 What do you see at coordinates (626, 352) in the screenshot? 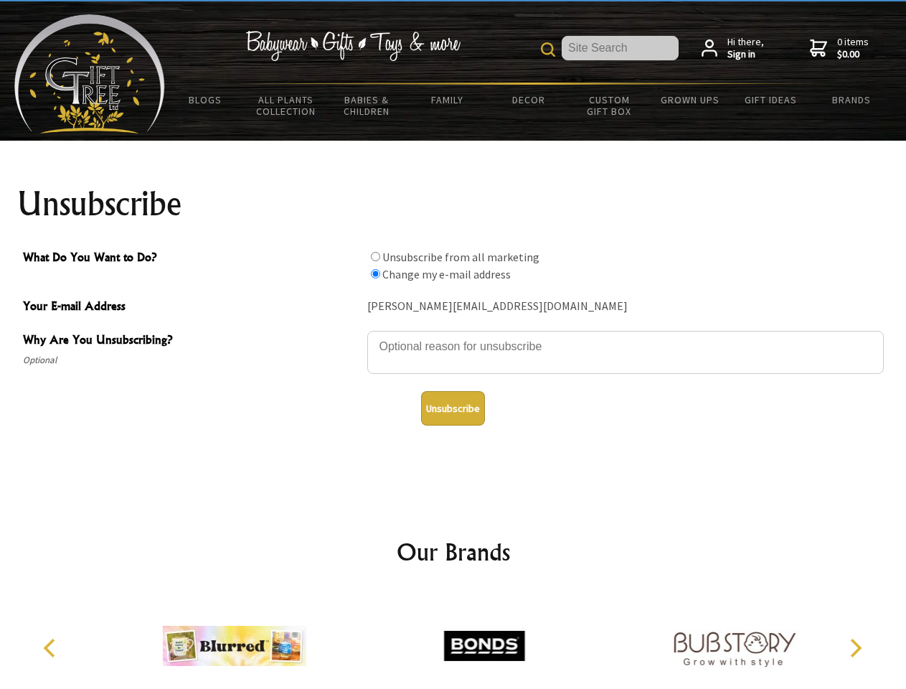
I see `textarea: Why Are You Unsubscribing?` at bounding box center [626, 352].